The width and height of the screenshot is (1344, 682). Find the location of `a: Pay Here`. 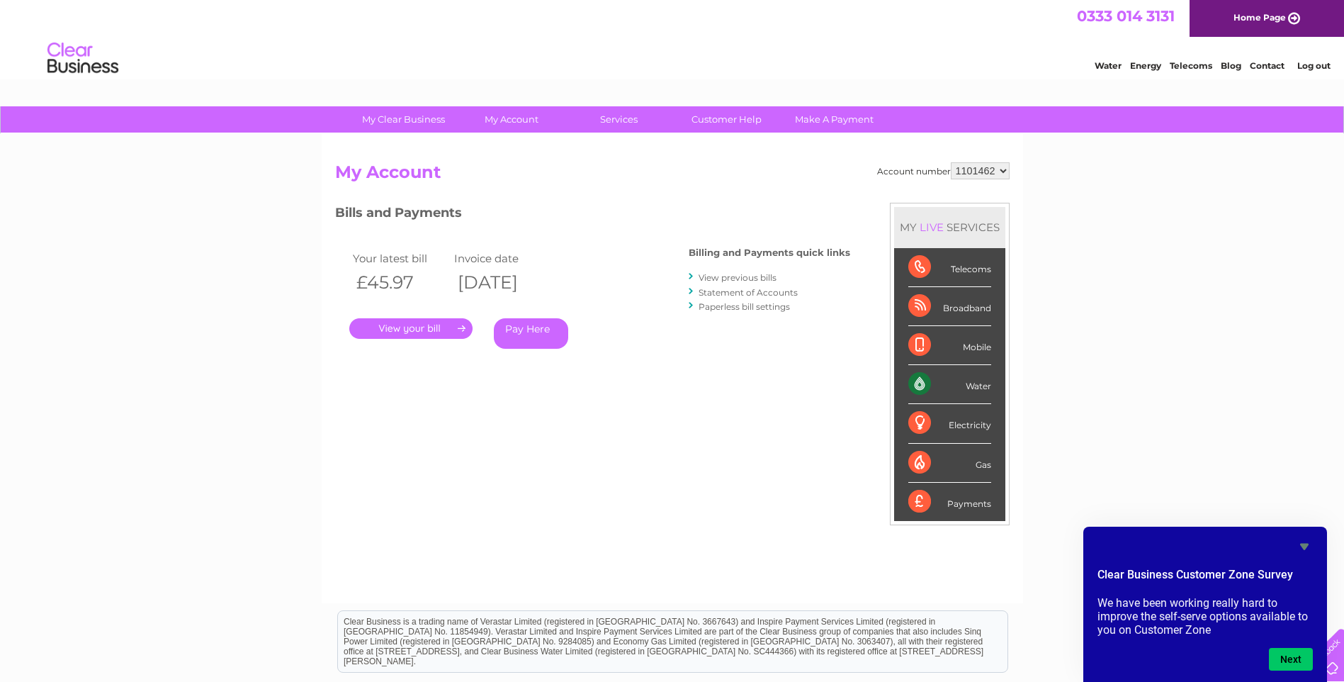

a: Pay Here is located at coordinates (531, 333).